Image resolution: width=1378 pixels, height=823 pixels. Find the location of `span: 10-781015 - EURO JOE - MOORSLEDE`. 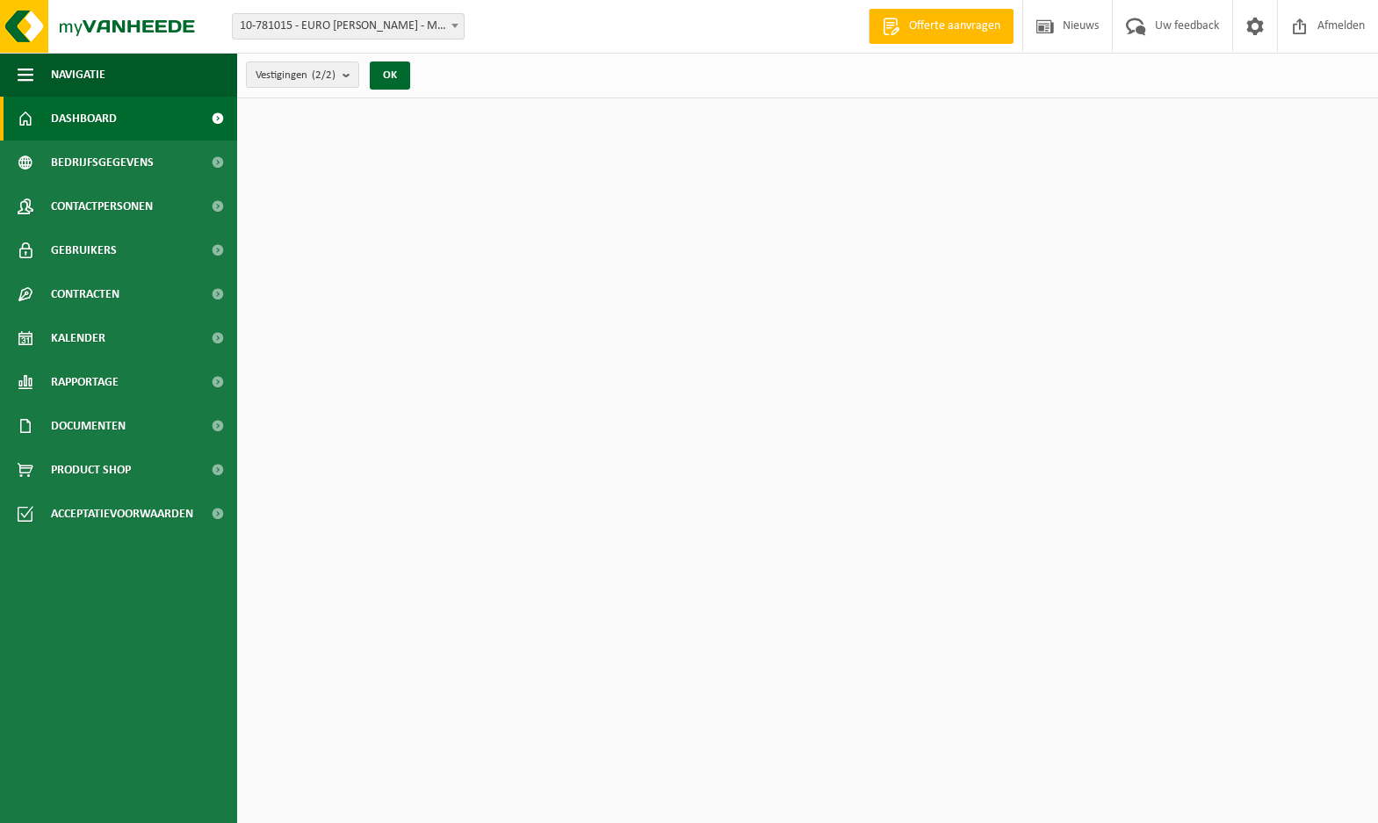

span: 10-781015 - EURO JOE - MOORSLEDE is located at coordinates (348, 26).